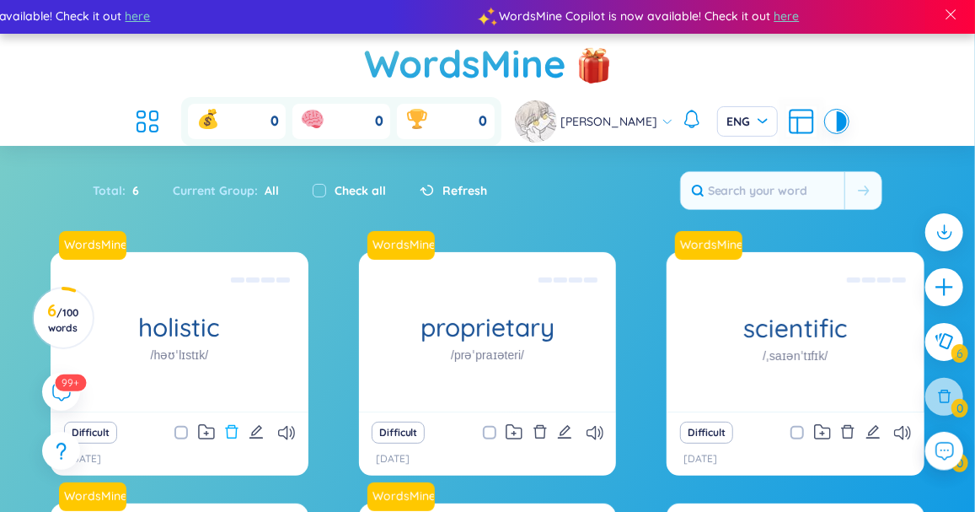  I want to click on h1: holistic, so click(180, 327).